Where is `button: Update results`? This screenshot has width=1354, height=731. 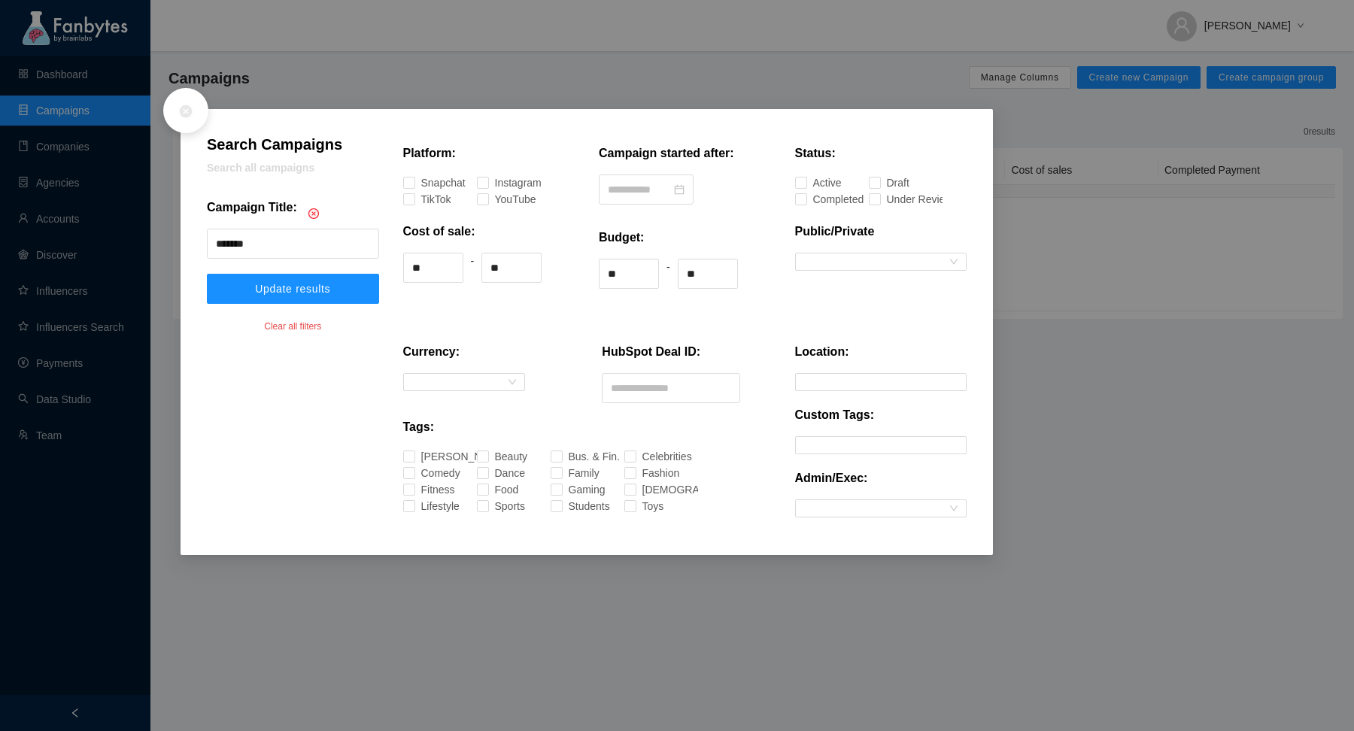
button: Update results is located at coordinates (293, 289).